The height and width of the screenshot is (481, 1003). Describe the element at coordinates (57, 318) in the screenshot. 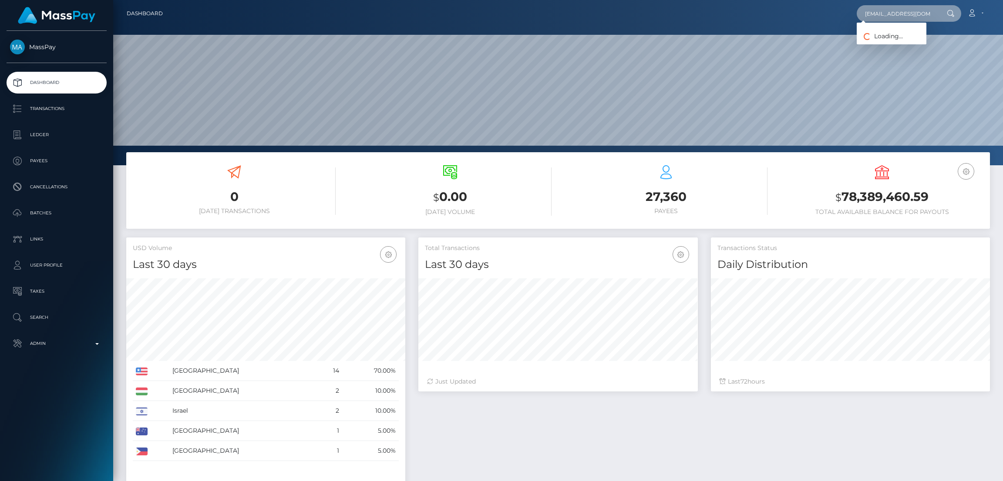

I see `p: Search` at that location.